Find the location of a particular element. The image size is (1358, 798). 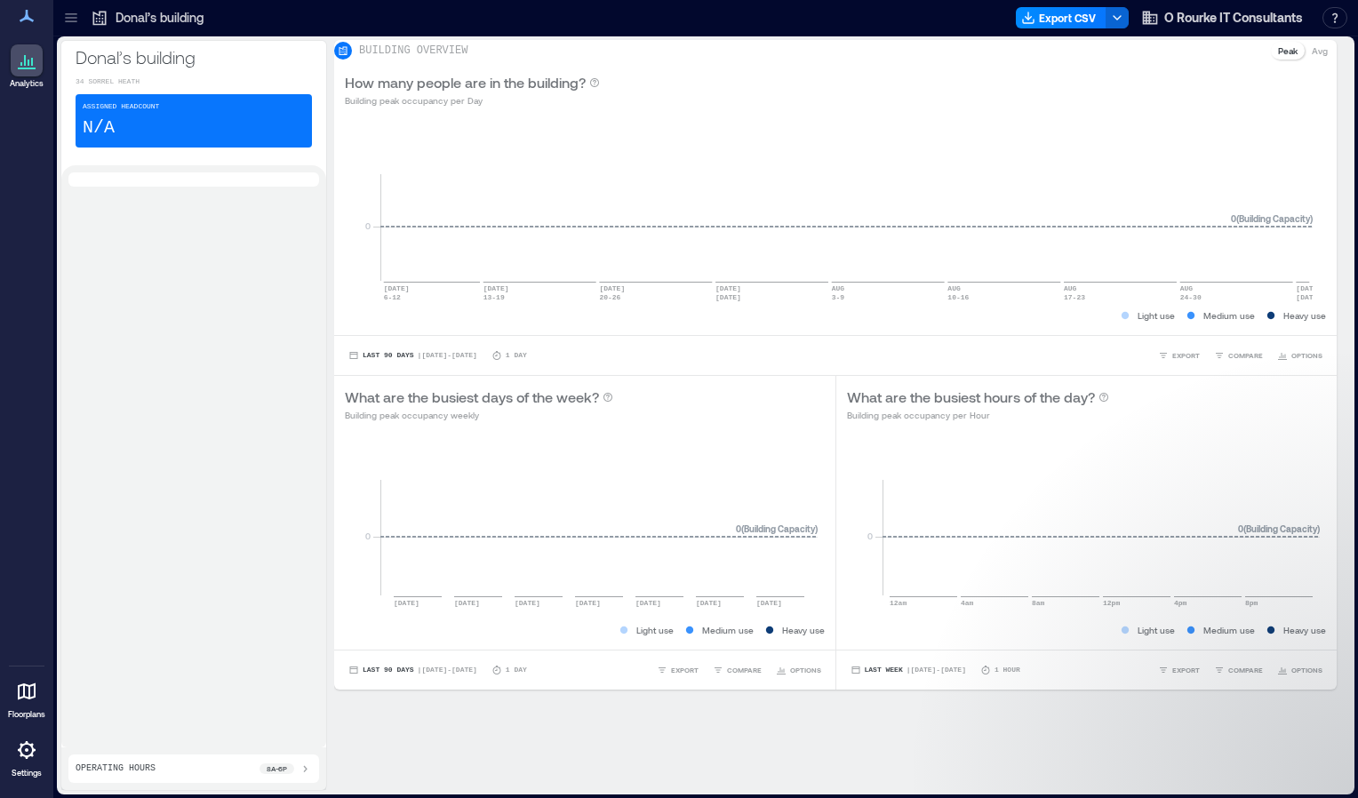

p: Operating Hours is located at coordinates (116, 769).